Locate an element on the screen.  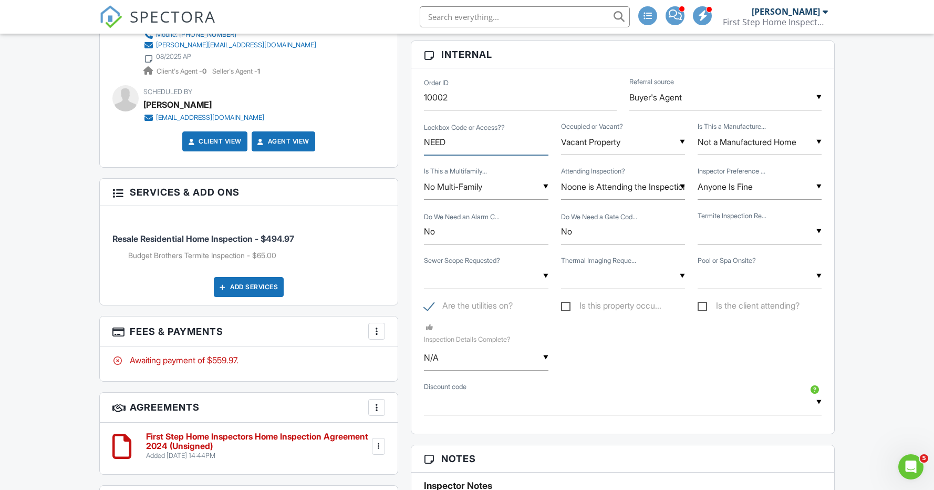
label: Order ID is located at coordinates (436, 83).